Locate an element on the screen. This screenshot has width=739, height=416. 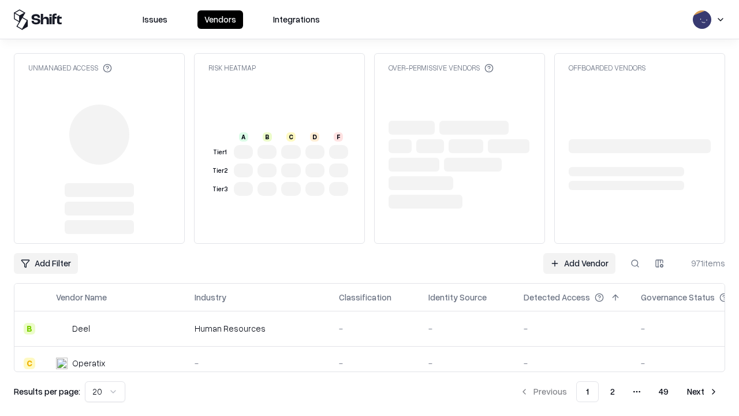
div: Operatix is located at coordinates (88, 363).